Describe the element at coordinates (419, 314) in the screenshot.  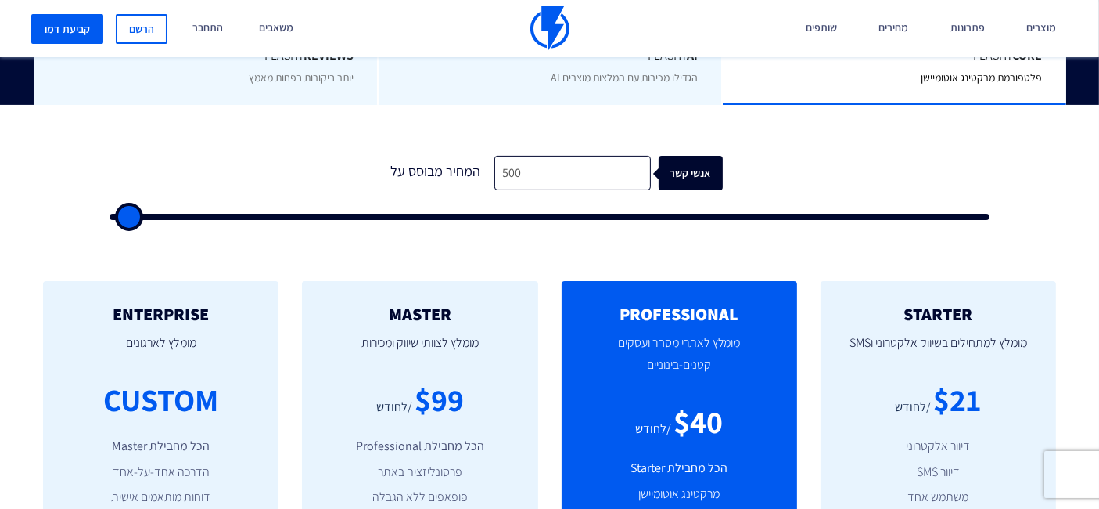
I see `h2: MASTER` at that location.